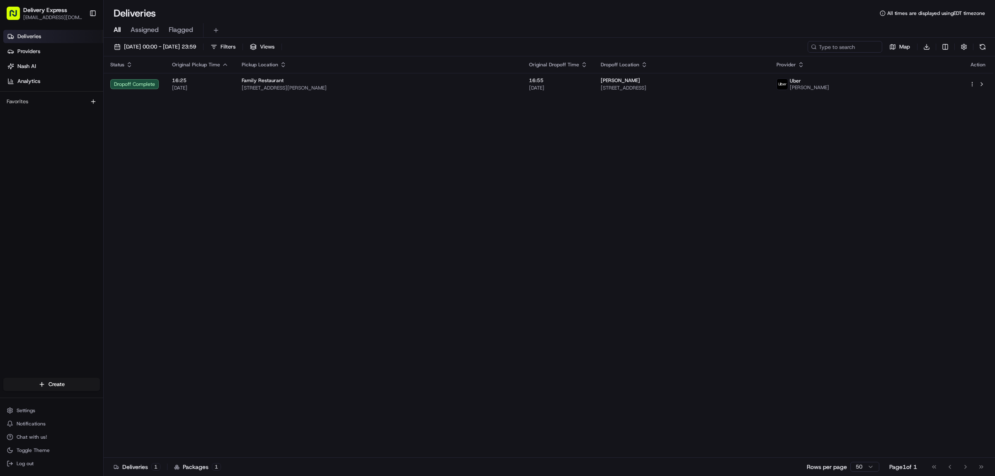  What do you see at coordinates (117, 30) in the screenshot?
I see `span: All` at bounding box center [117, 30].